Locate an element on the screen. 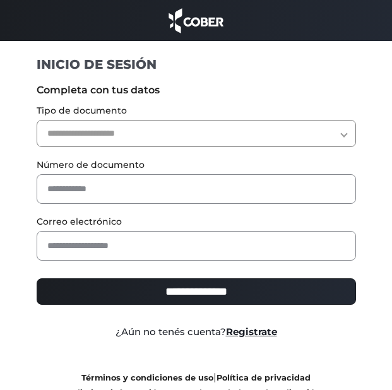 Image resolution: width=392 pixels, height=390 pixels. div: ¿Aún no tenés cuenta? is located at coordinates (196, 332).